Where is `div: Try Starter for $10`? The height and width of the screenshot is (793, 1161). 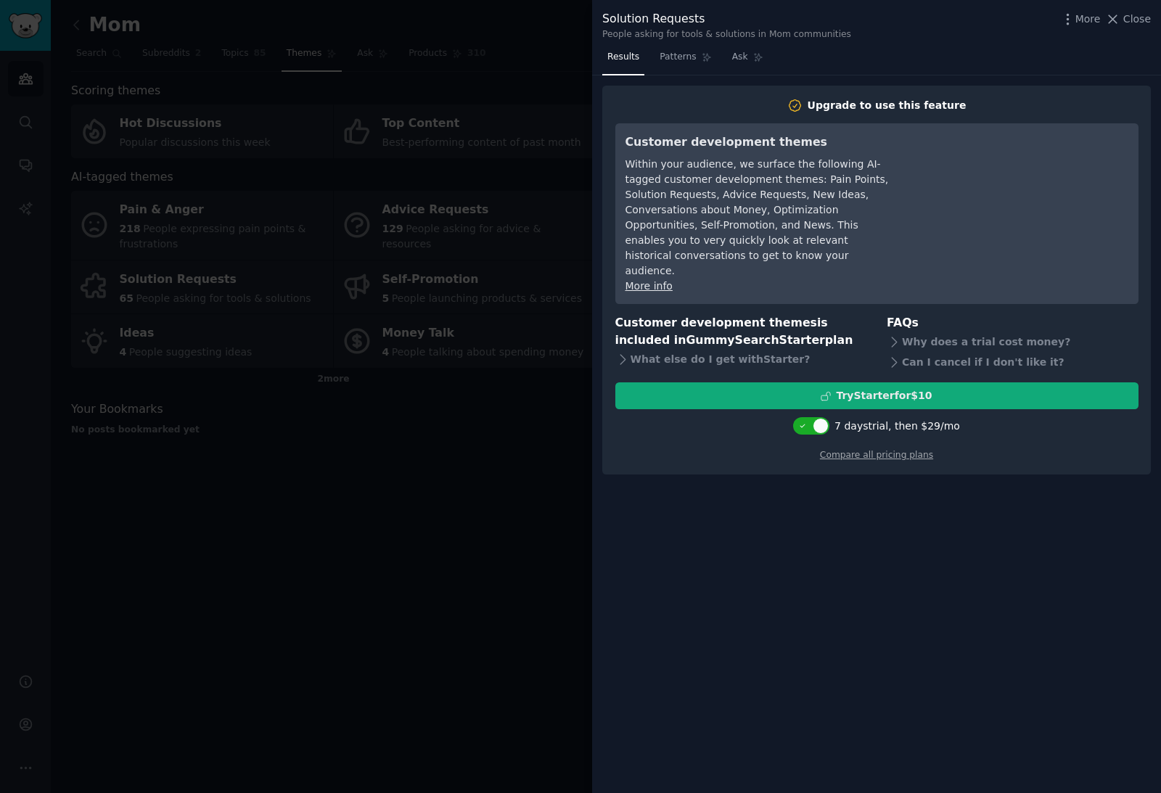
div: Try Starter for $10 is located at coordinates (883, 395).